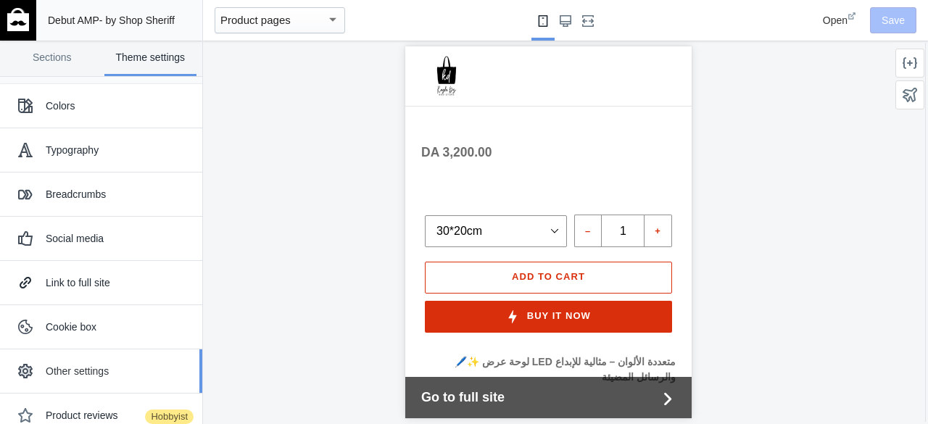 Image resolution: width=928 pixels, height=424 pixels. Describe the element at coordinates (52, 58) in the screenshot. I see `a: Sections` at that location.